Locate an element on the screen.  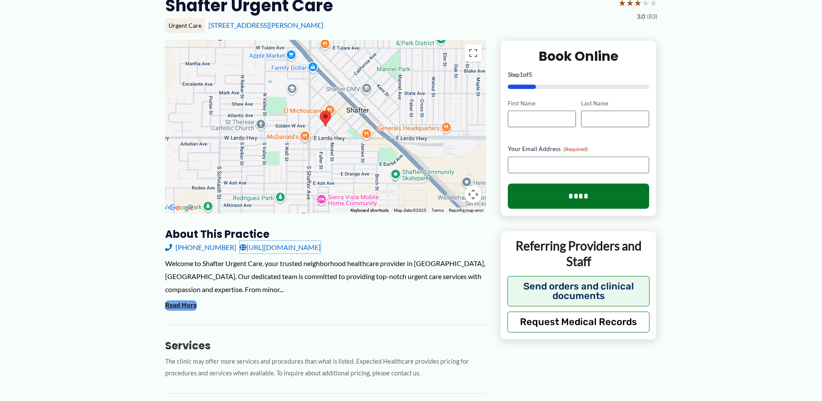
span: 3.0 is located at coordinates (641, 16).